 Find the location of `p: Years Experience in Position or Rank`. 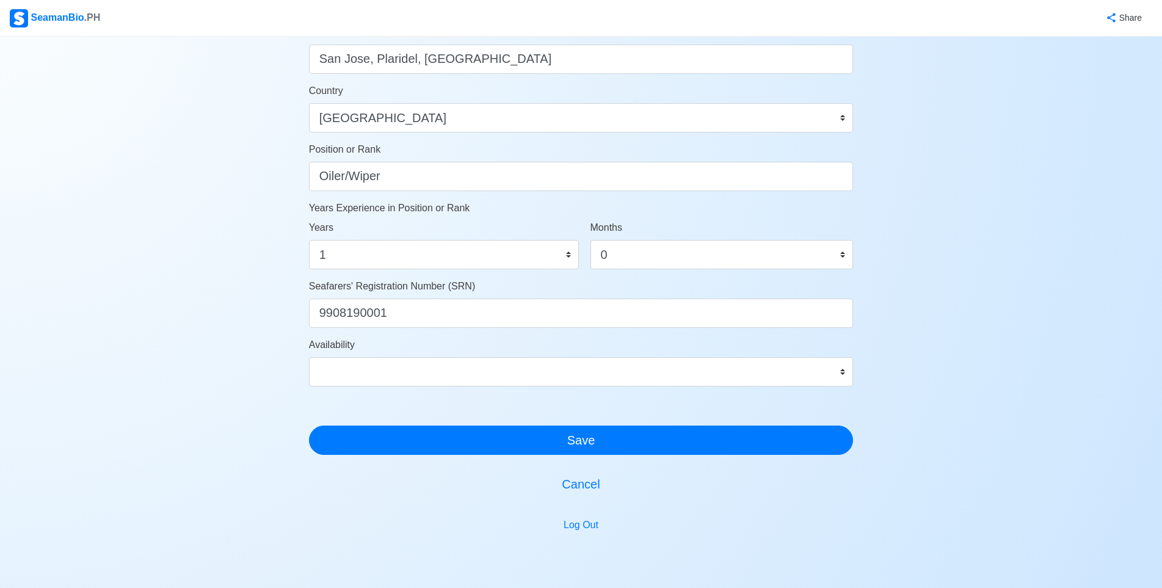

p: Years Experience in Position or Rank is located at coordinates (582, 208).